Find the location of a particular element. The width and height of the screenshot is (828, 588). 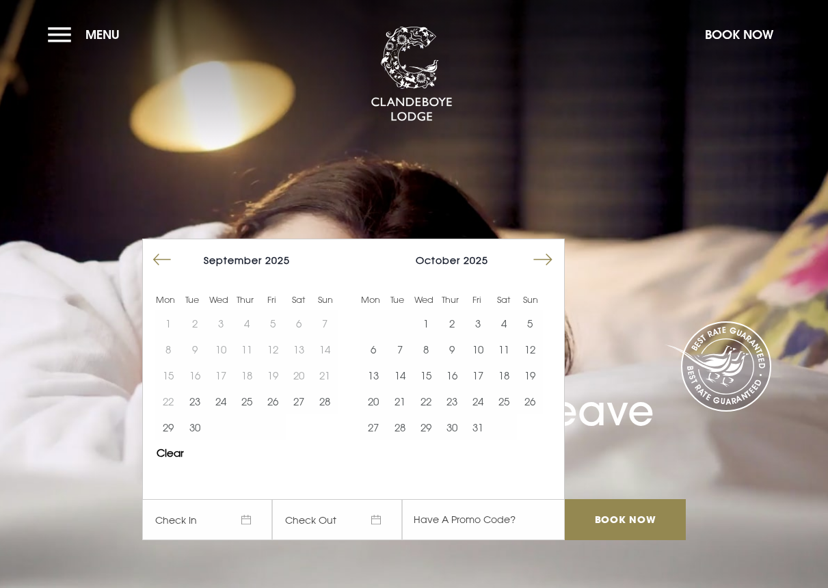

button: 20 is located at coordinates (373, 401).